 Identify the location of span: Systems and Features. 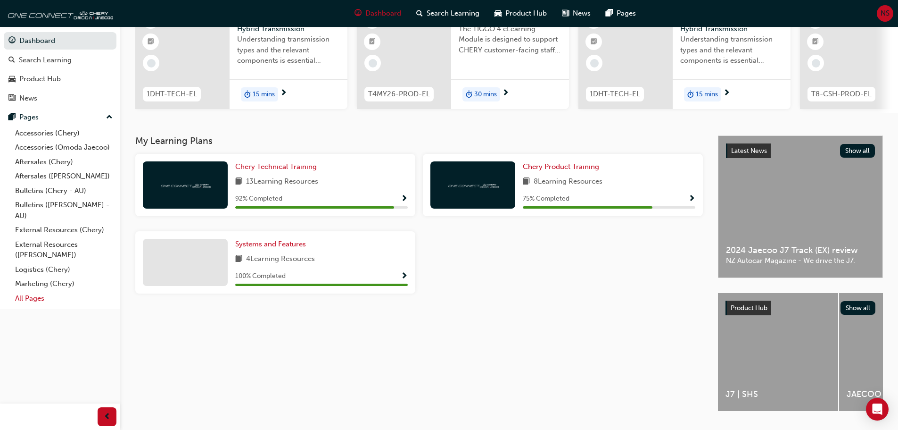
(271, 244).